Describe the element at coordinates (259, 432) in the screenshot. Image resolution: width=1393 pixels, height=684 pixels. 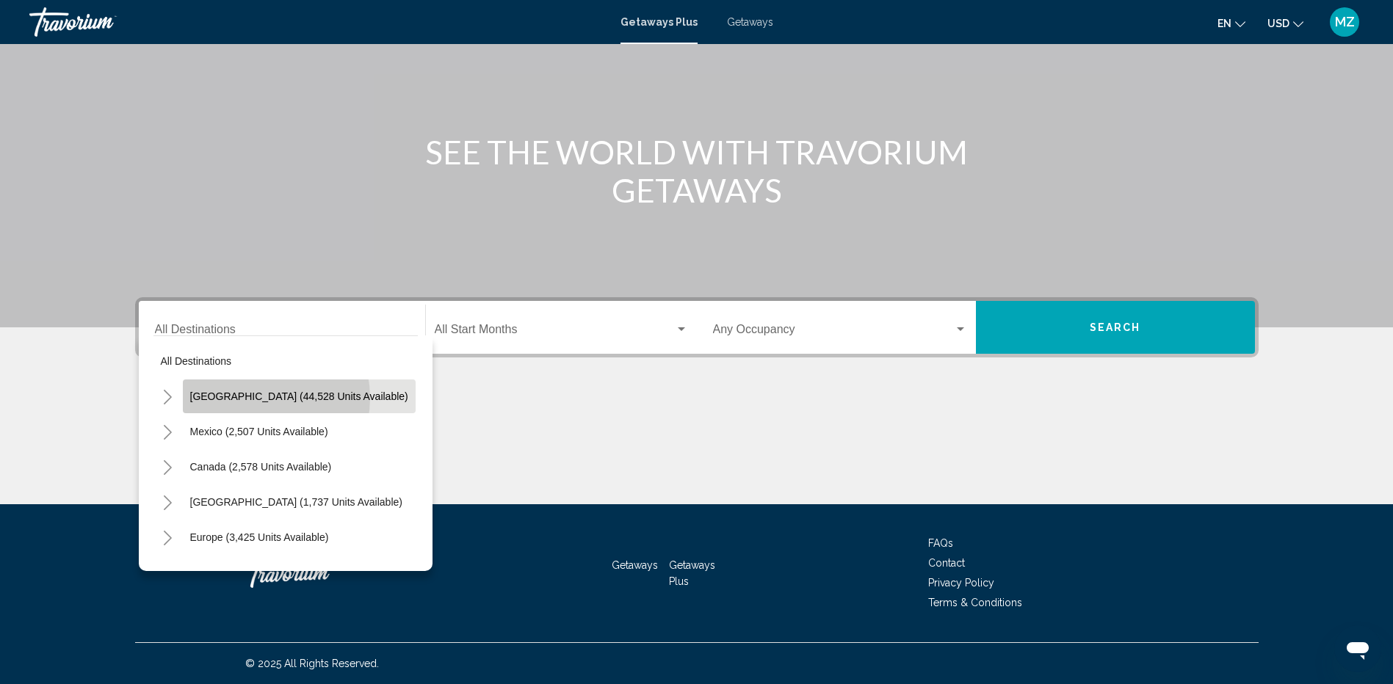
I see `button: Mexico (2,507 units available)` at that location.